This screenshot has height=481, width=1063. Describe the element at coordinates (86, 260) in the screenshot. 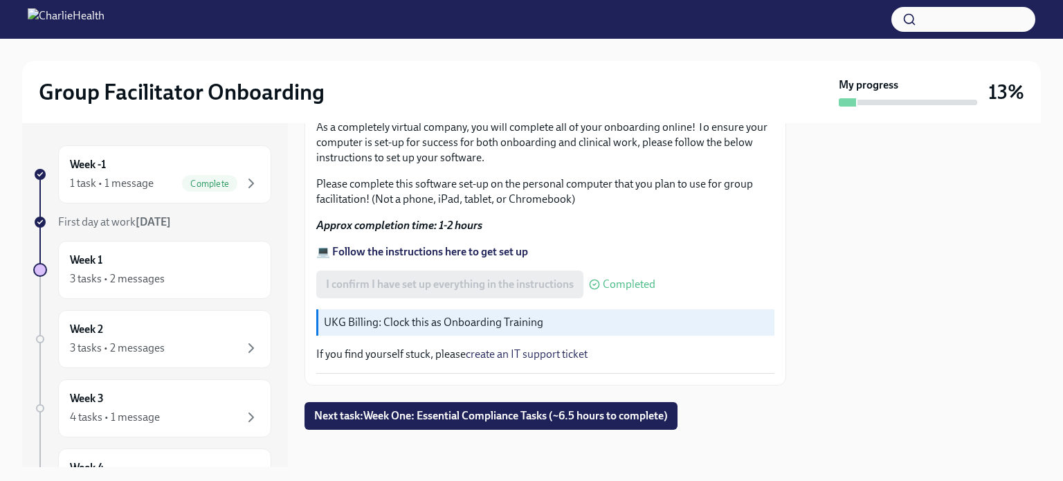

I see `h6: Week 1` at that location.